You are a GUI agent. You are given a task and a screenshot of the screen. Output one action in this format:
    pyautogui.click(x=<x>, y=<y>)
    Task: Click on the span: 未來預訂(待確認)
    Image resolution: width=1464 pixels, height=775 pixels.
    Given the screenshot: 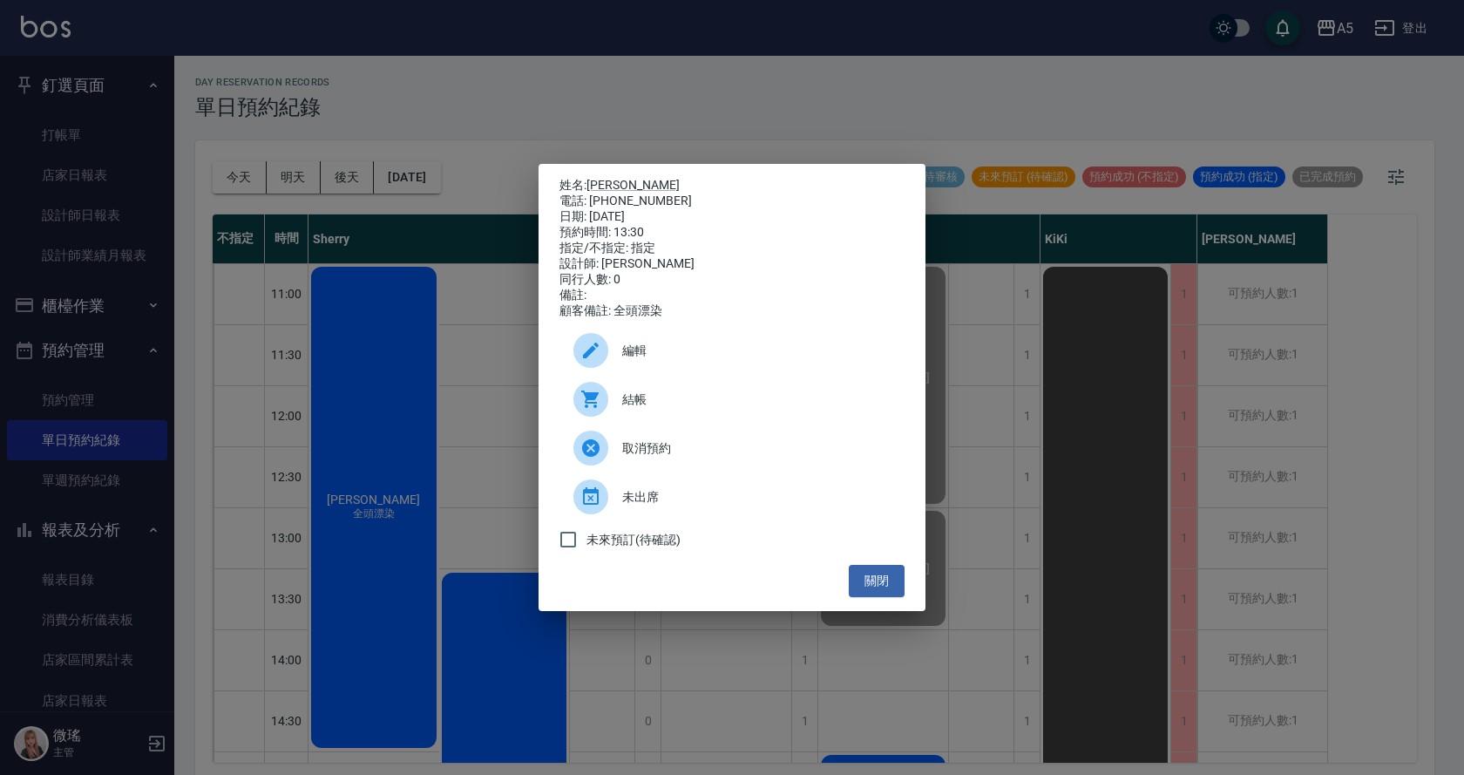 What is the action you would take?
    pyautogui.click(x=633, y=539)
    